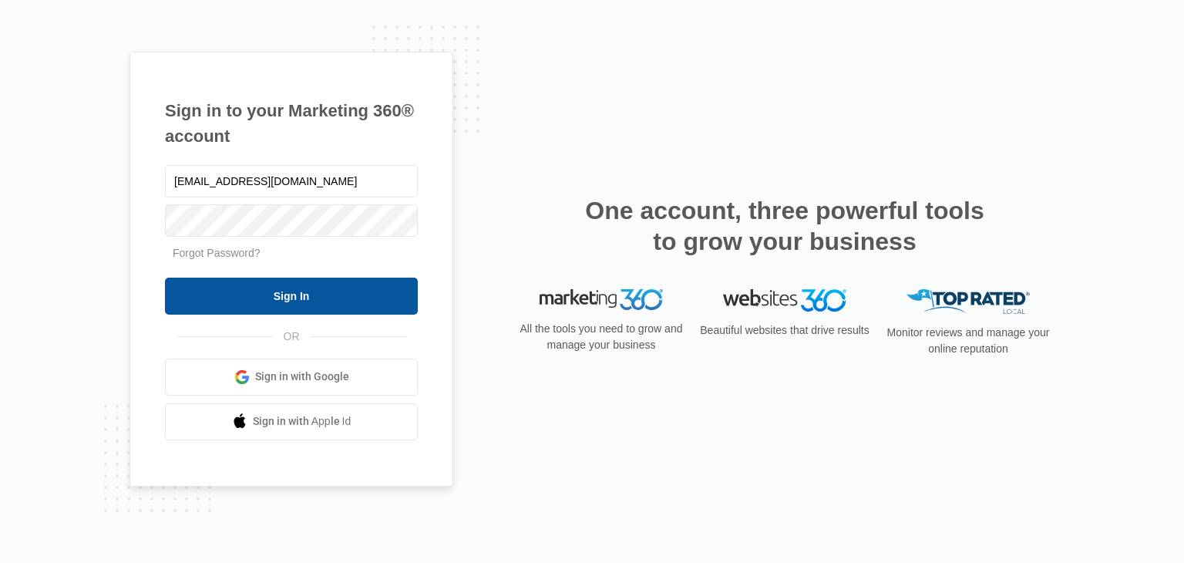  Describe the element at coordinates (291, 422) in the screenshot. I see `a: Sign in with Apple Id` at that location.